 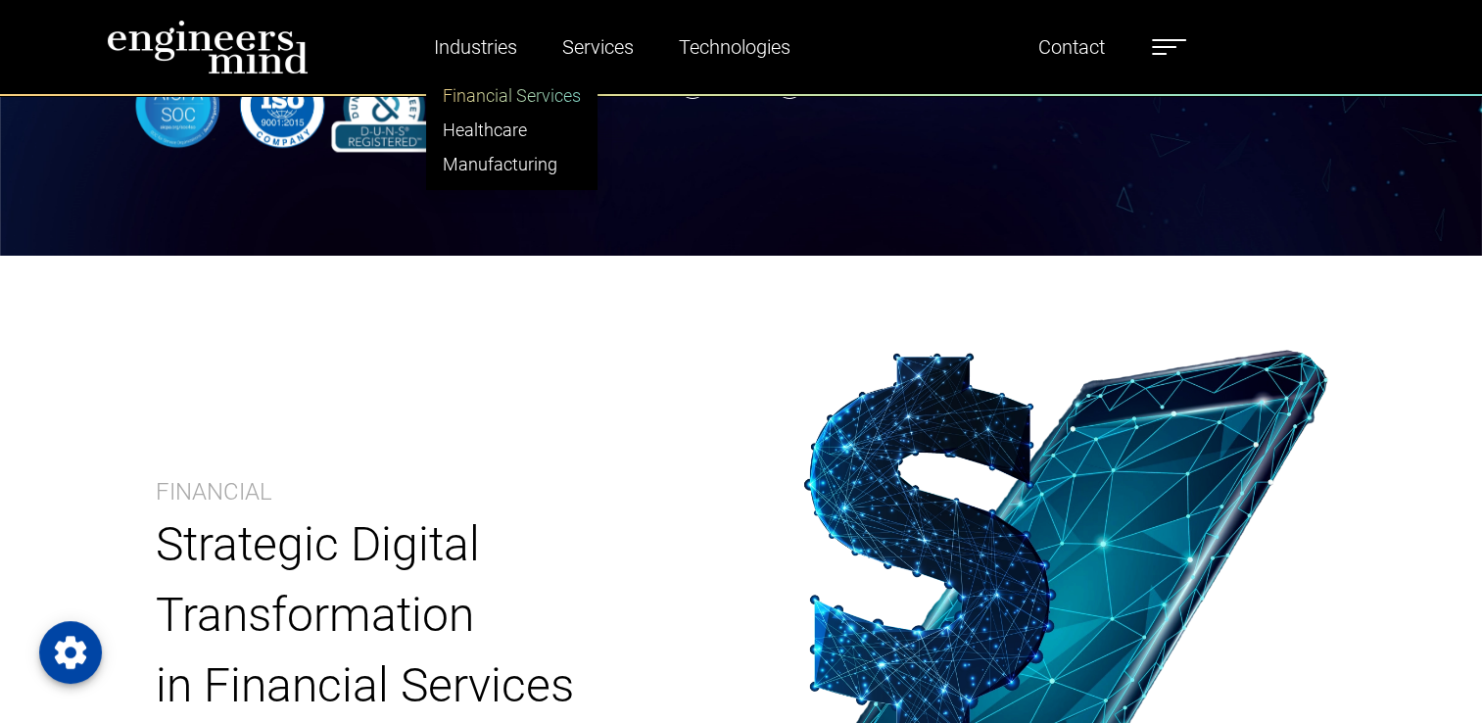 I want to click on a: Financial Services, so click(x=511, y=95).